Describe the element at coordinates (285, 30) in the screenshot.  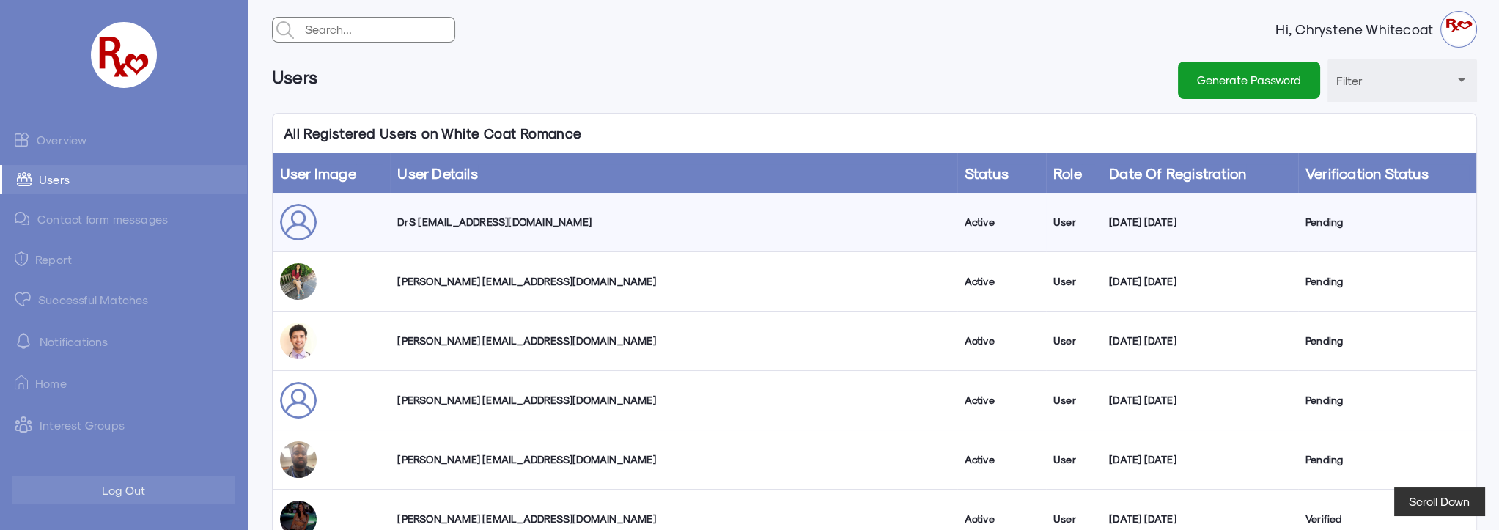
I see `img: admin-search.svg` at that location.